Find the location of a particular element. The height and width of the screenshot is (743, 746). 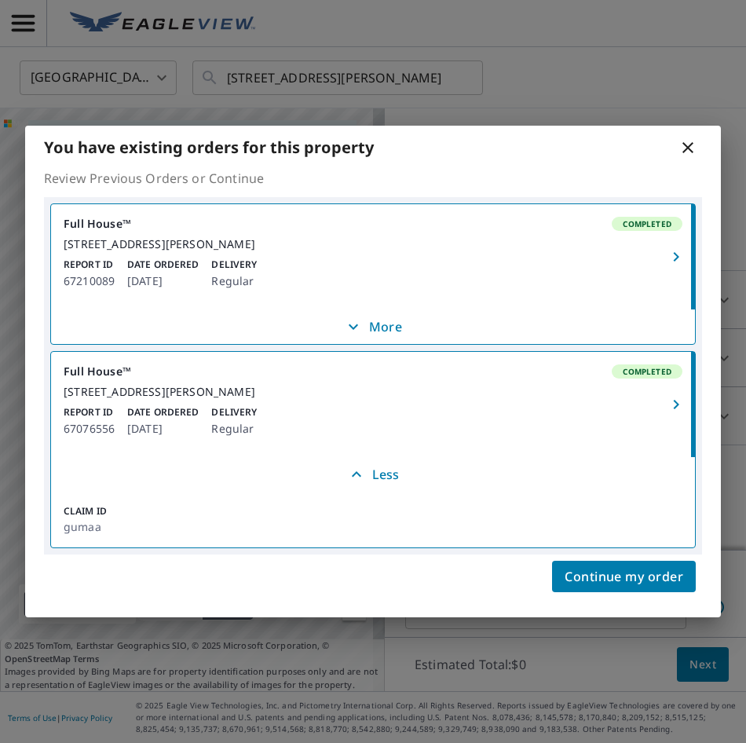

p: Review Previous Orders or Continue is located at coordinates (373, 178).